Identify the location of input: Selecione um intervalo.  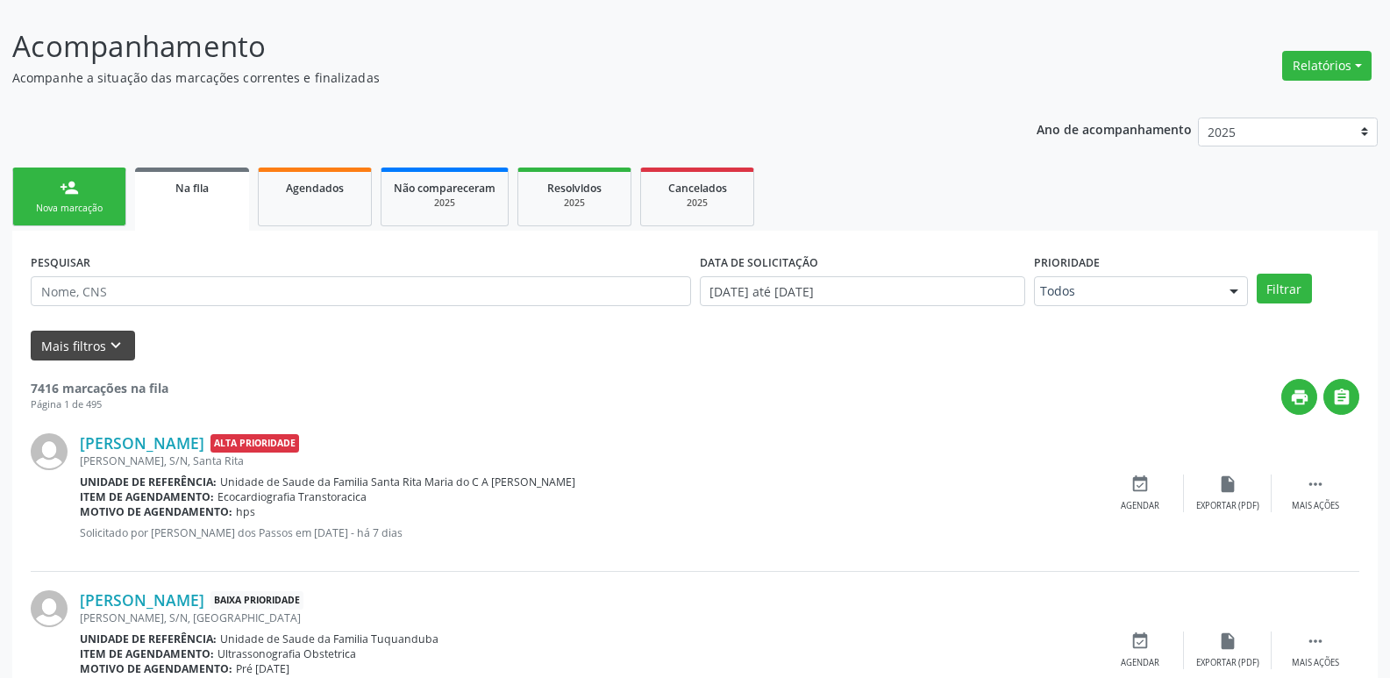
(862, 291).